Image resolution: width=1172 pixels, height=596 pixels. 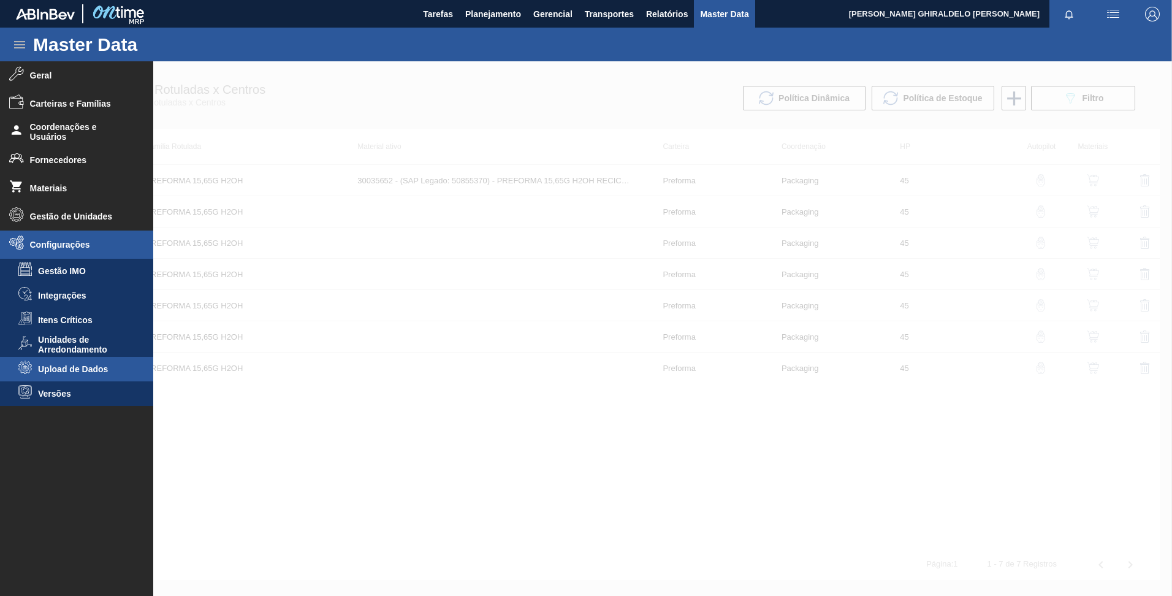 I want to click on span: Gestão IMO, so click(x=85, y=271).